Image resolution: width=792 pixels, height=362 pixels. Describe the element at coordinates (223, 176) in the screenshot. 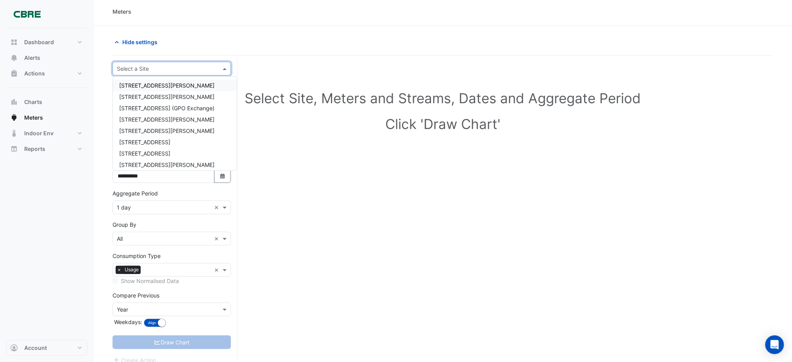

I see `fa-icon: Select Date` at that location.